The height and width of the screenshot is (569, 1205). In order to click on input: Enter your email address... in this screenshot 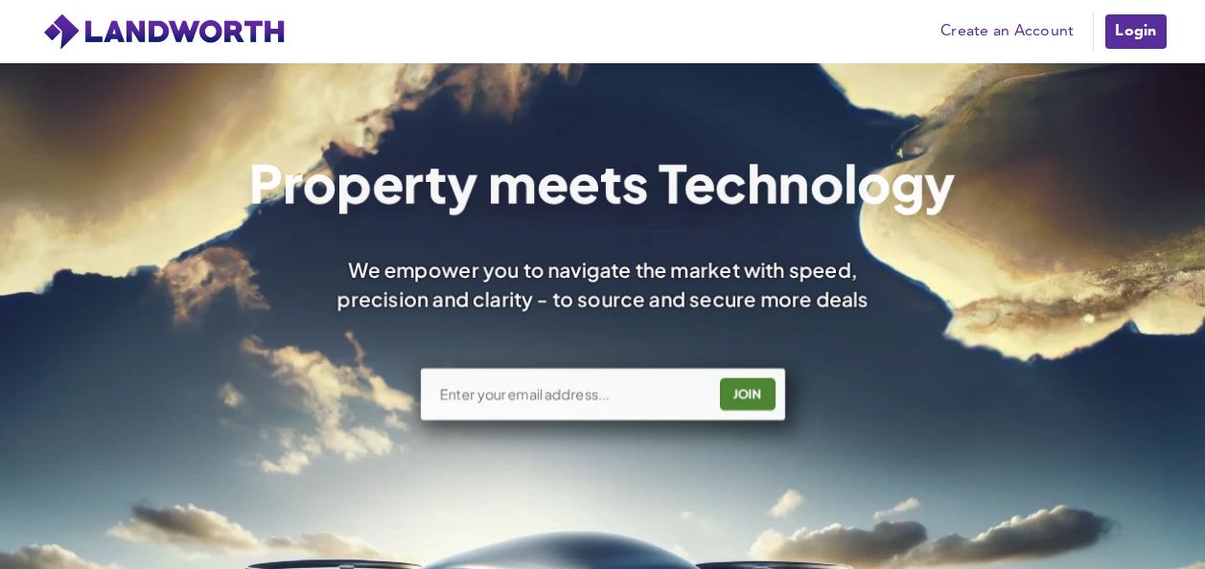, I will do `click(570, 395)`.